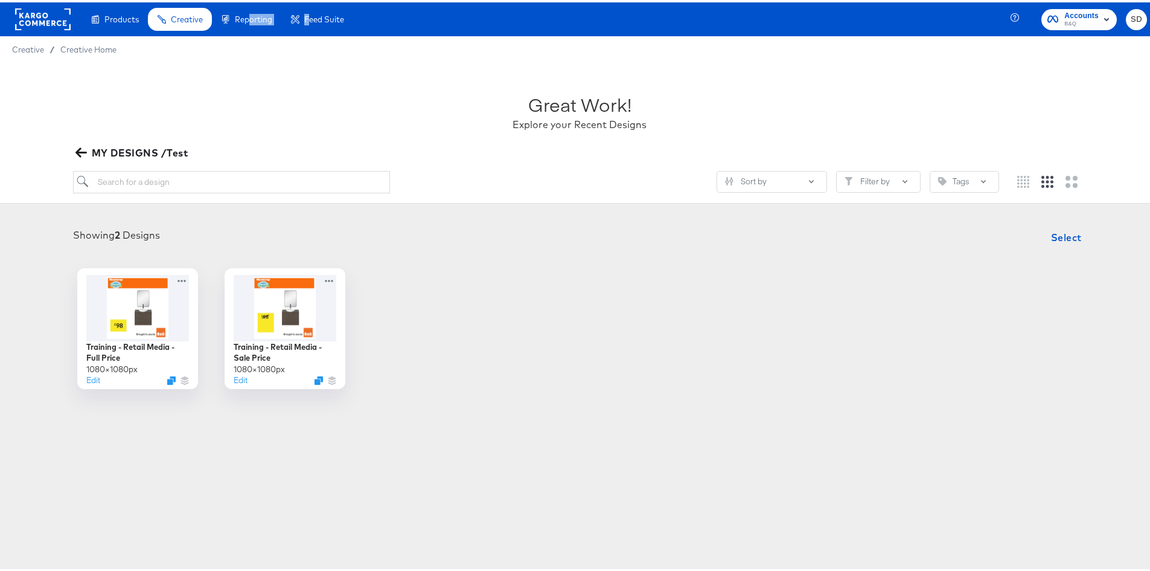  I want to click on svg: Tag, so click(943, 179).